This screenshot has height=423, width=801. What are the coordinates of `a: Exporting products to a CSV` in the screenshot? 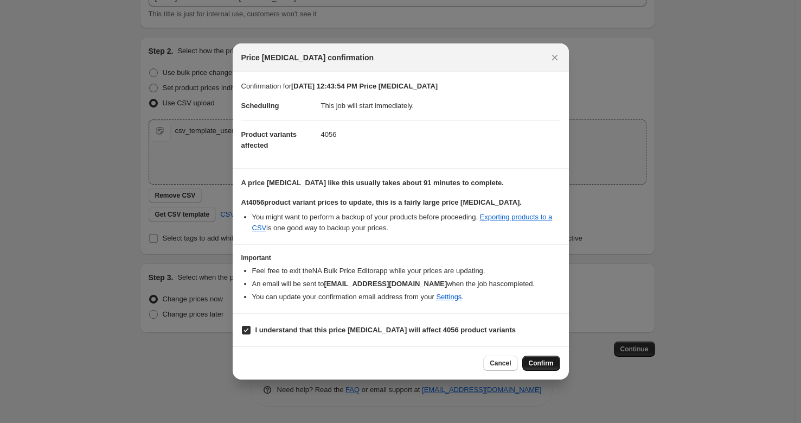 It's located at (402, 222).